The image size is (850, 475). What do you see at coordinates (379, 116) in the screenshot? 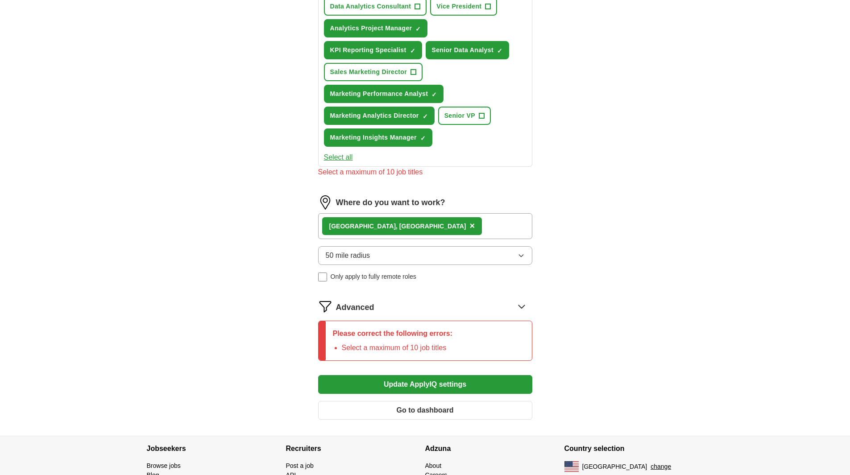
I see `button: Marketing Analytics Director✓` at bounding box center [379, 116].